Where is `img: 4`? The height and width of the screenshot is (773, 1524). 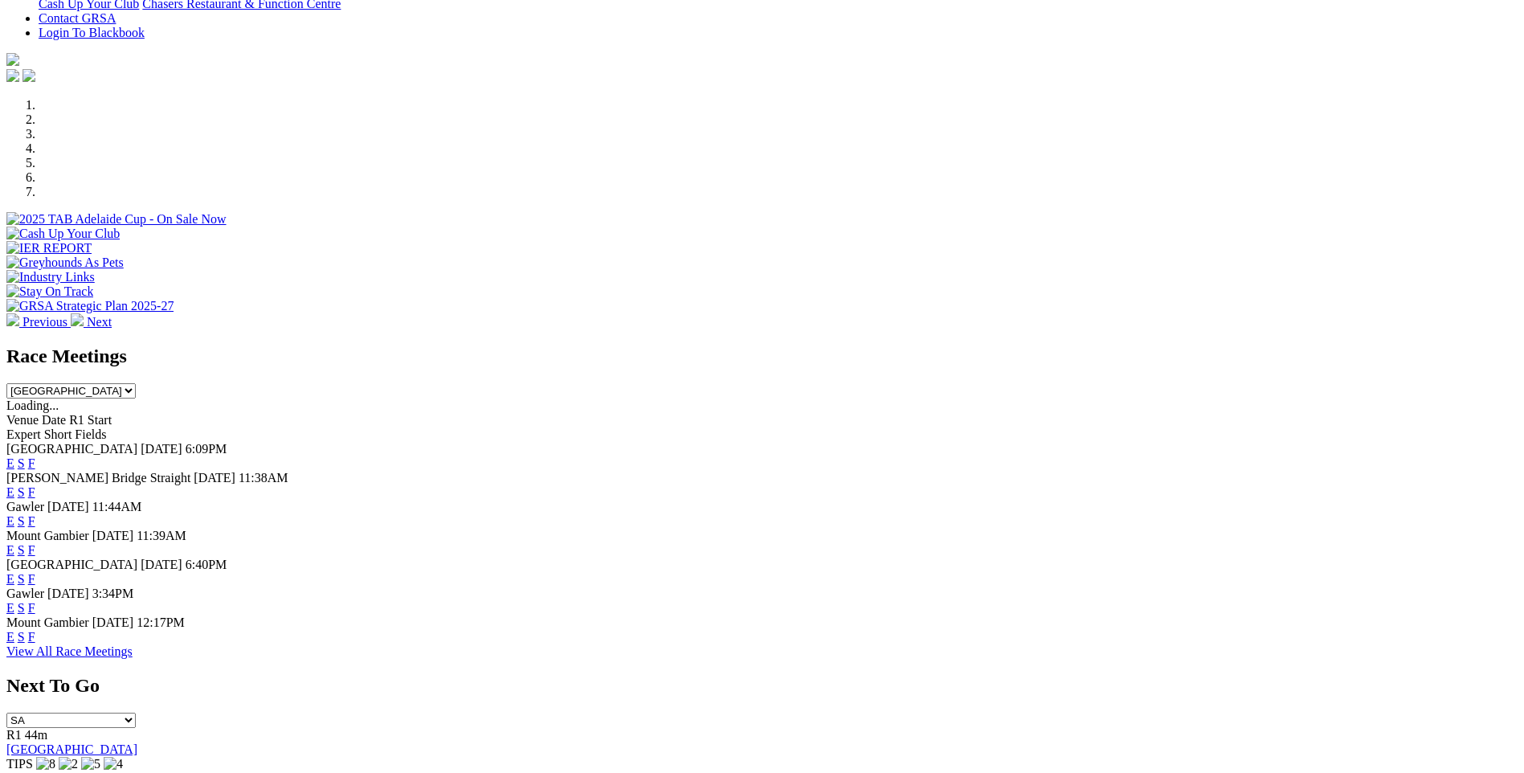
img: 4 is located at coordinates (113, 764).